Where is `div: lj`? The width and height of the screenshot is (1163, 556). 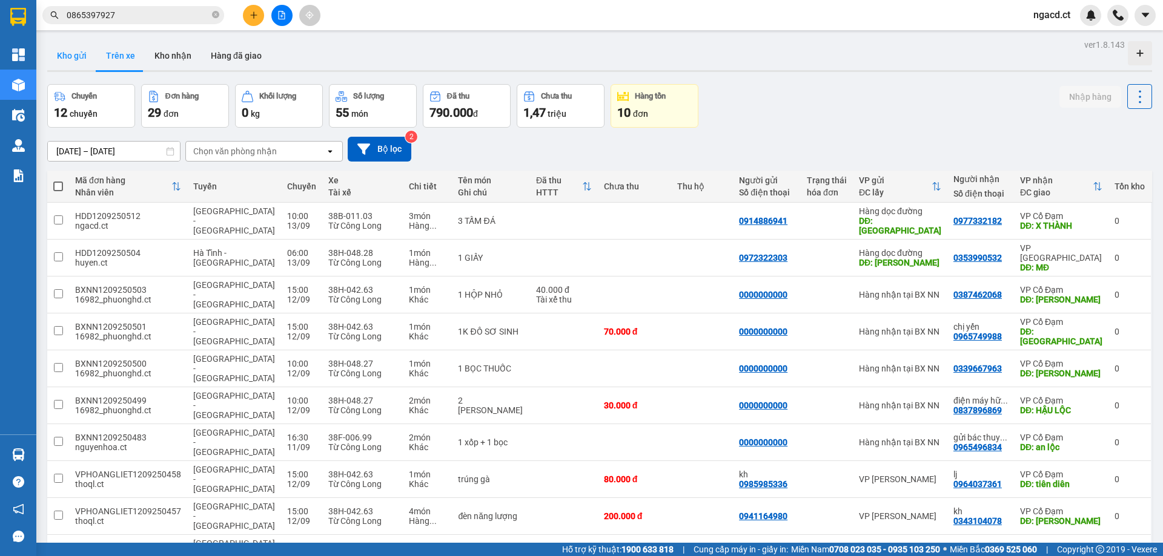 div: lj is located at coordinates (980, 475).